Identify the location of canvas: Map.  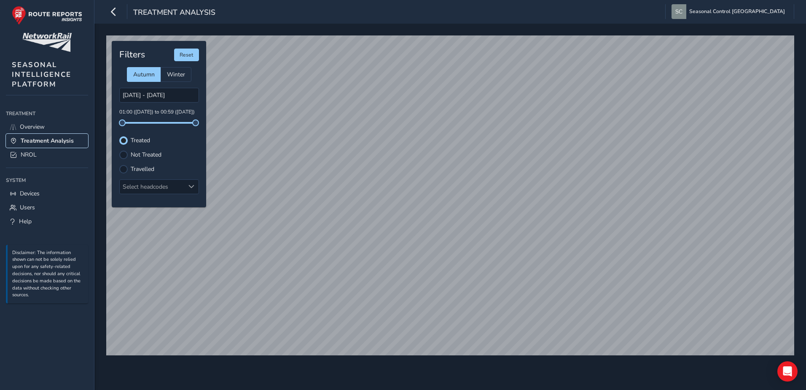
(450, 195).